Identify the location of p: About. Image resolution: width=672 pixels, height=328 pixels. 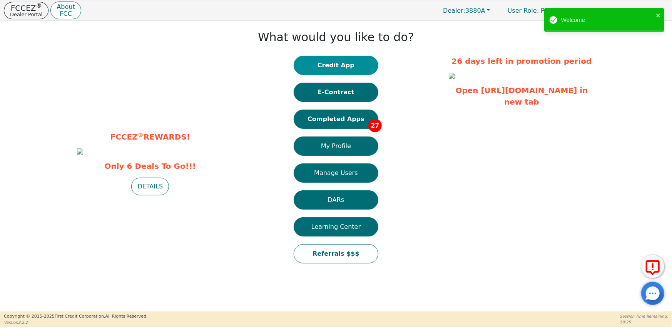
(65, 7).